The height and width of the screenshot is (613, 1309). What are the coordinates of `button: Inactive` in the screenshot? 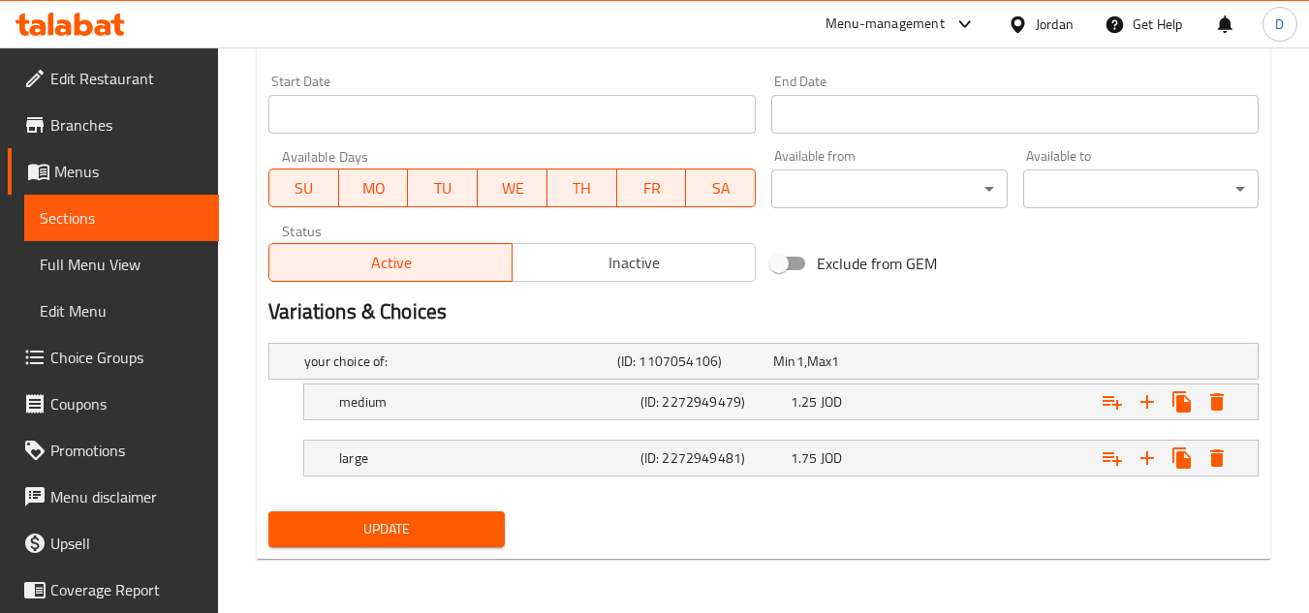 It's located at (634, 263).